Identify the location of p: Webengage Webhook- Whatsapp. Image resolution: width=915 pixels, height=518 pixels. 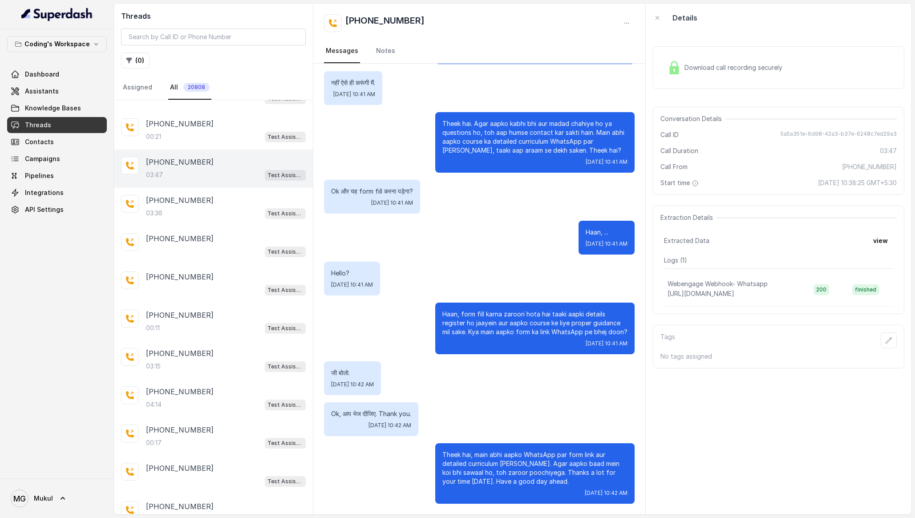
(718, 284).